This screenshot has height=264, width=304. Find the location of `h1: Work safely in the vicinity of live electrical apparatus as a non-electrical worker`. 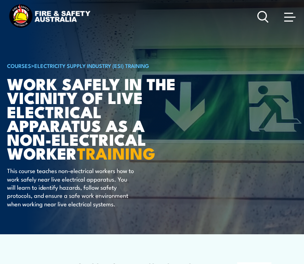

h1: Work safely in the vicinity of live electrical apparatus as a non-electrical worker is located at coordinates (95, 118).